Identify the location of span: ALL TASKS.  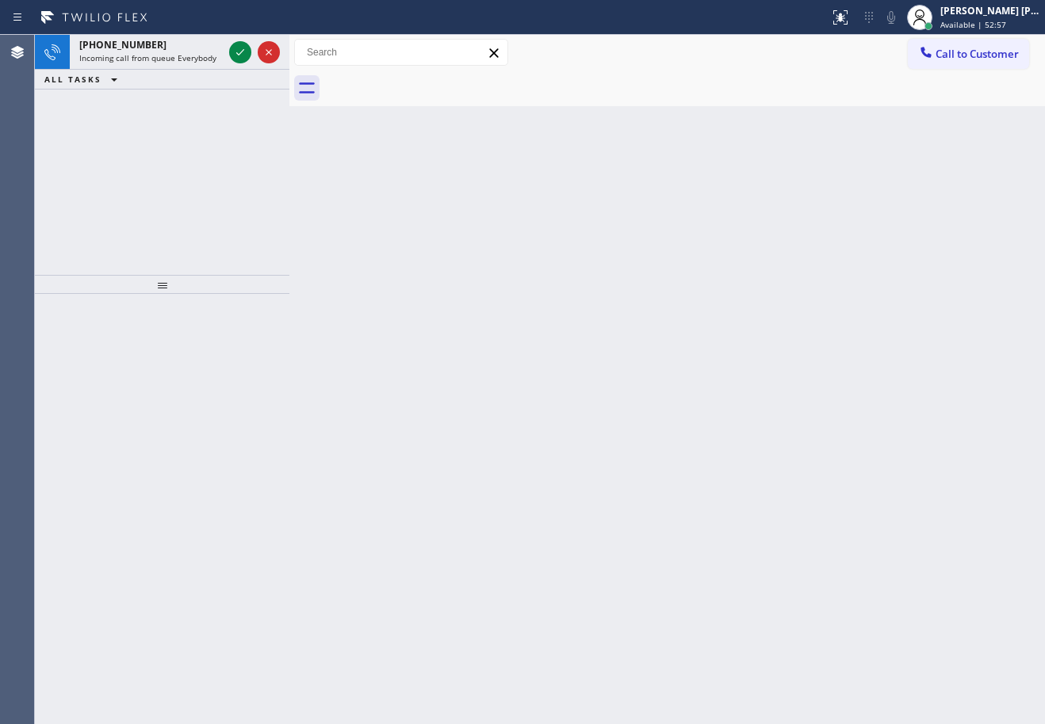
(73, 79).